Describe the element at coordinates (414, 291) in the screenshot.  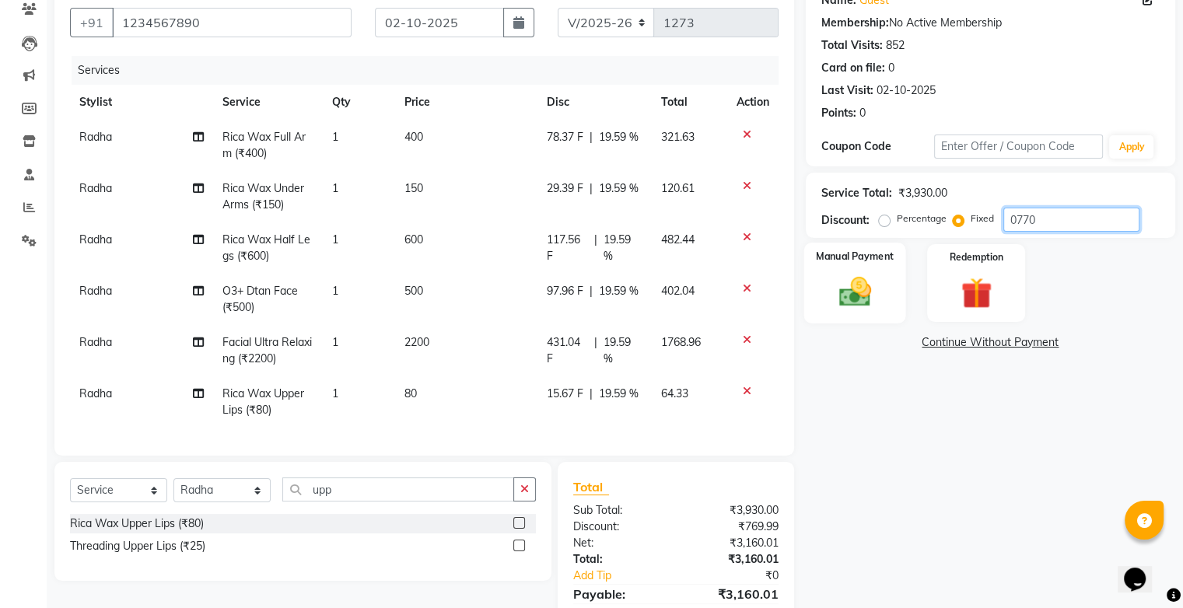
I see `span: 500` at that location.